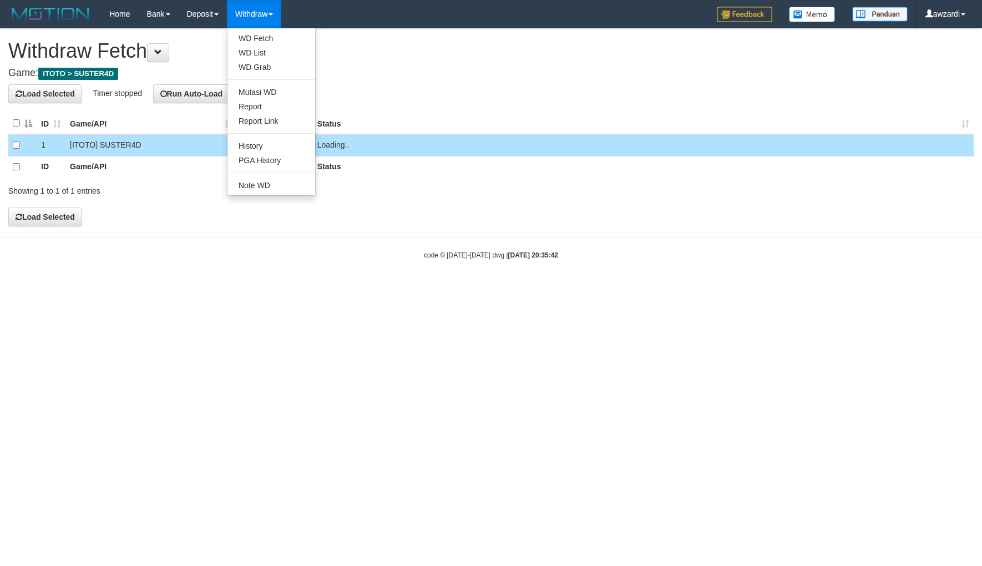  I want to click on a: Note WD, so click(271, 185).